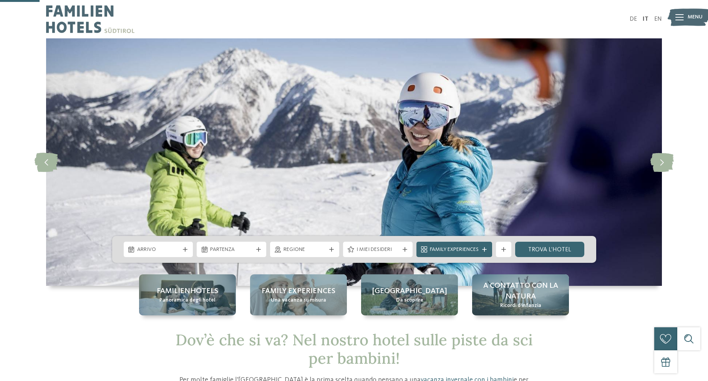 Image resolution: width=708 pixels, height=381 pixels. Describe the element at coordinates (187, 295) in the screenshot. I see `a: Hotel sulle piste da sci per bambini: divertimento senza confini Familienhotels Panoramica degli ...` at that location.